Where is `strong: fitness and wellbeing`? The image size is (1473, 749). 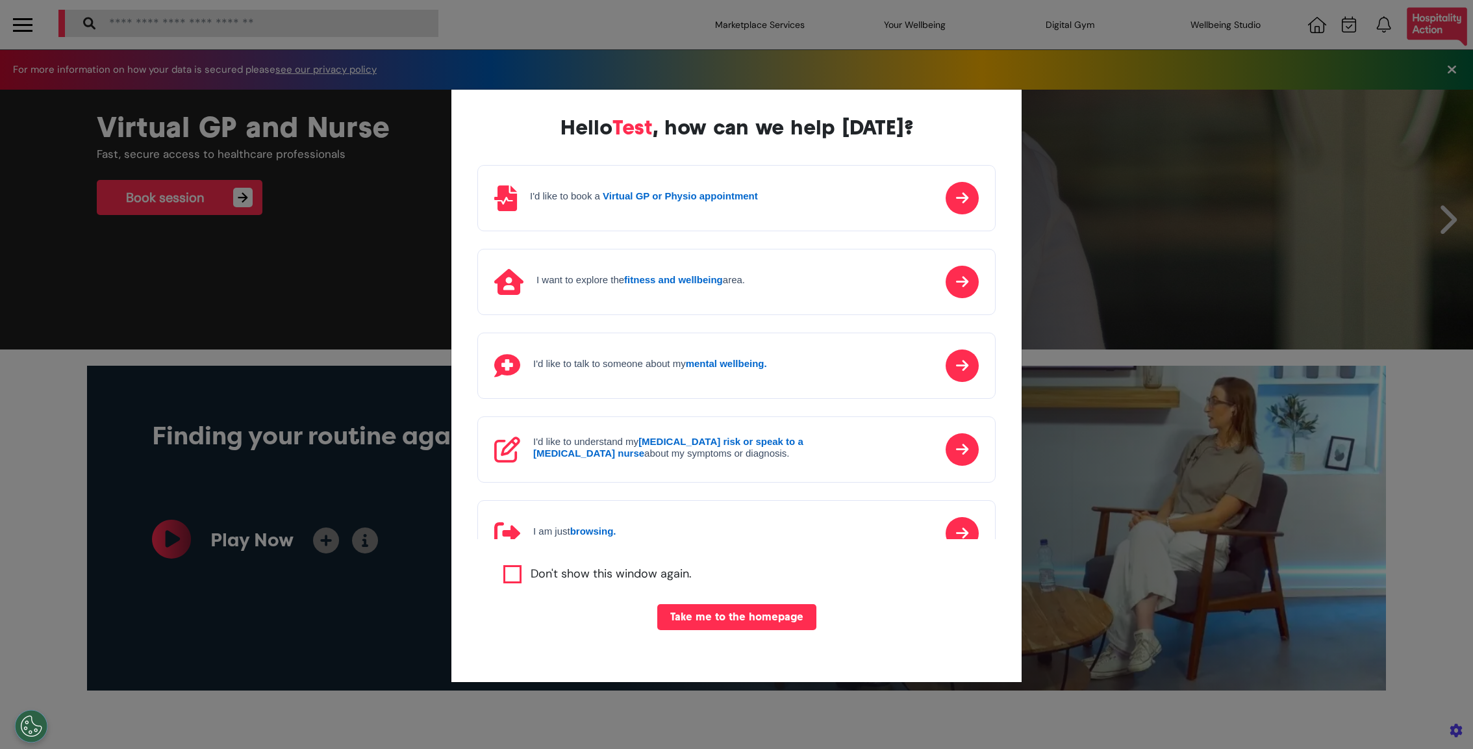
strong: fitness and wellbeing is located at coordinates (673, 279).